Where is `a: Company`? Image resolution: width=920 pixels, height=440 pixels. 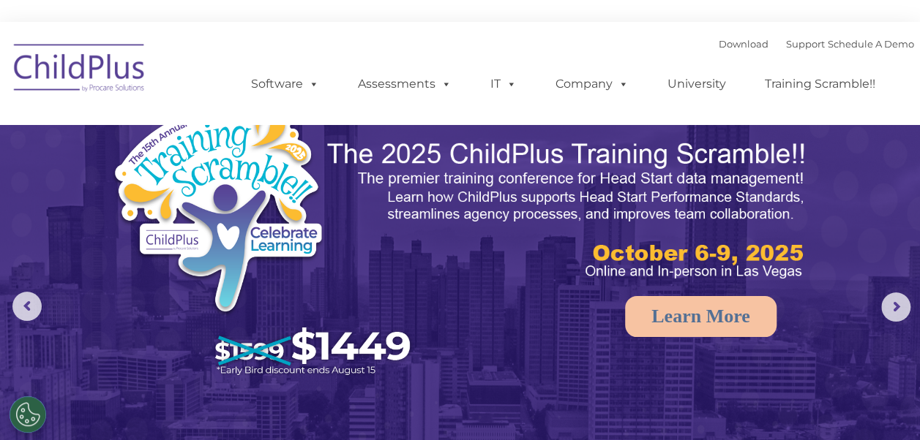 a: Company is located at coordinates (592, 84).